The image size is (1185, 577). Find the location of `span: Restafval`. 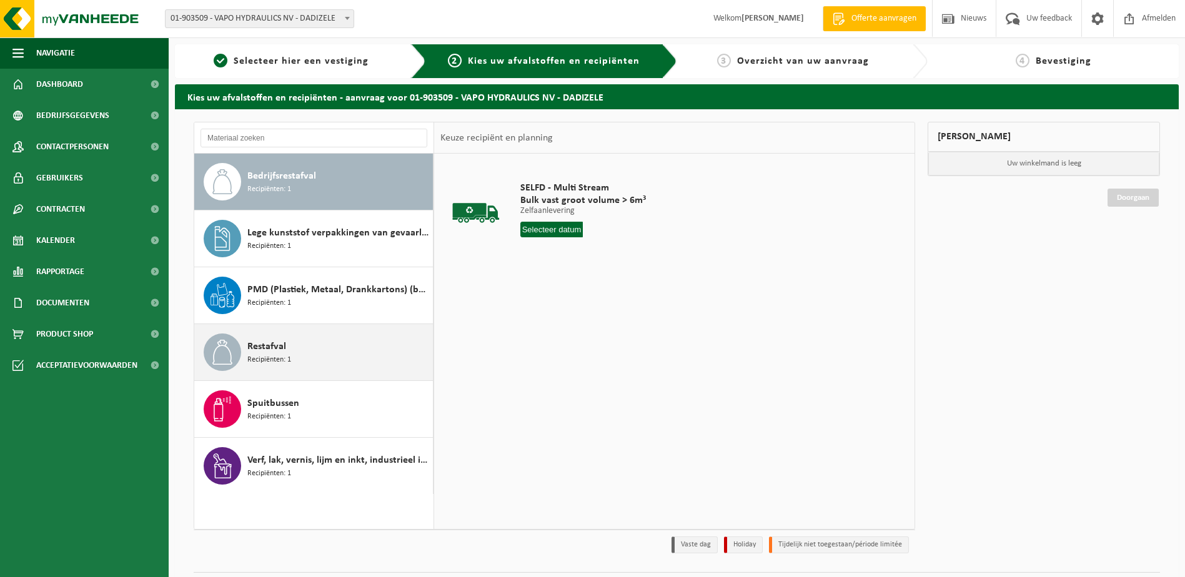

span: Restafval is located at coordinates (267, 347).